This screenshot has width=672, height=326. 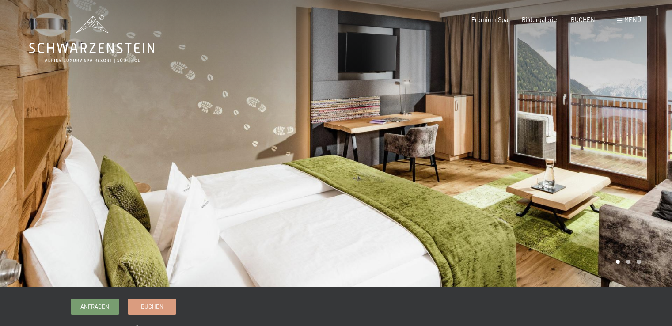 What do you see at coordinates (95, 307) in the screenshot?
I see `span: Anfragen` at bounding box center [95, 307].